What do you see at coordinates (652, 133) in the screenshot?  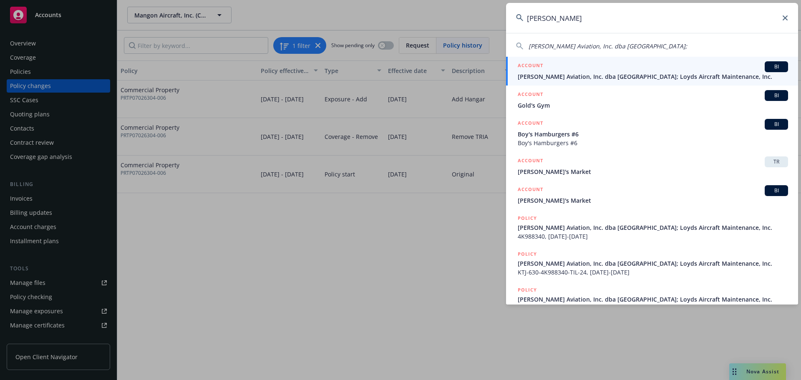 I see `a: ACCOUNTBIBoy's Hamburgers #6Boy's Hamburgers #6` at bounding box center [652, 133].